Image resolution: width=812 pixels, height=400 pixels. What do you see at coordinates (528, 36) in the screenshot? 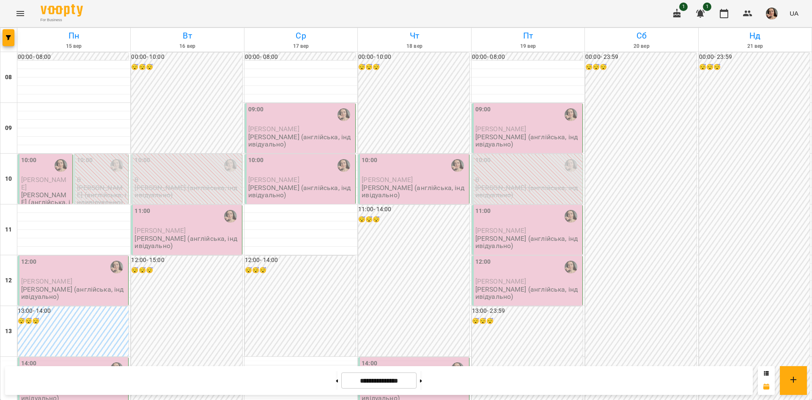
I see `h6: Пт` at bounding box center [528, 36].